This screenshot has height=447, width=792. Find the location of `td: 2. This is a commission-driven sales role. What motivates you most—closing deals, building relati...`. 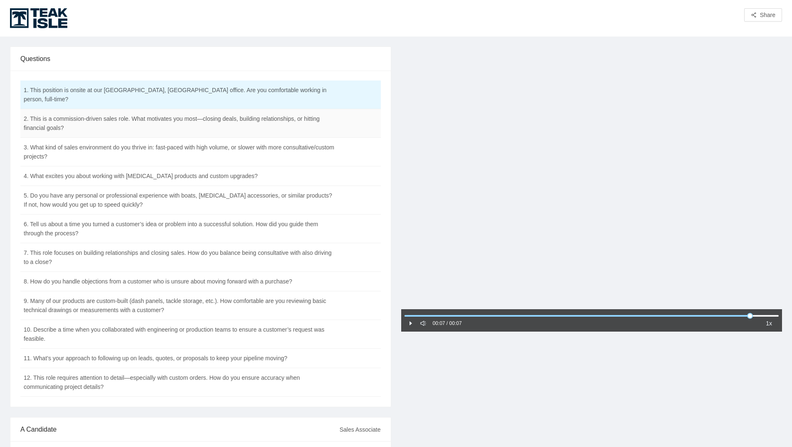

td: 2. This is a commission-driven sales role. What motivates you most—closing deals, building relati... is located at coordinates (179, 123).